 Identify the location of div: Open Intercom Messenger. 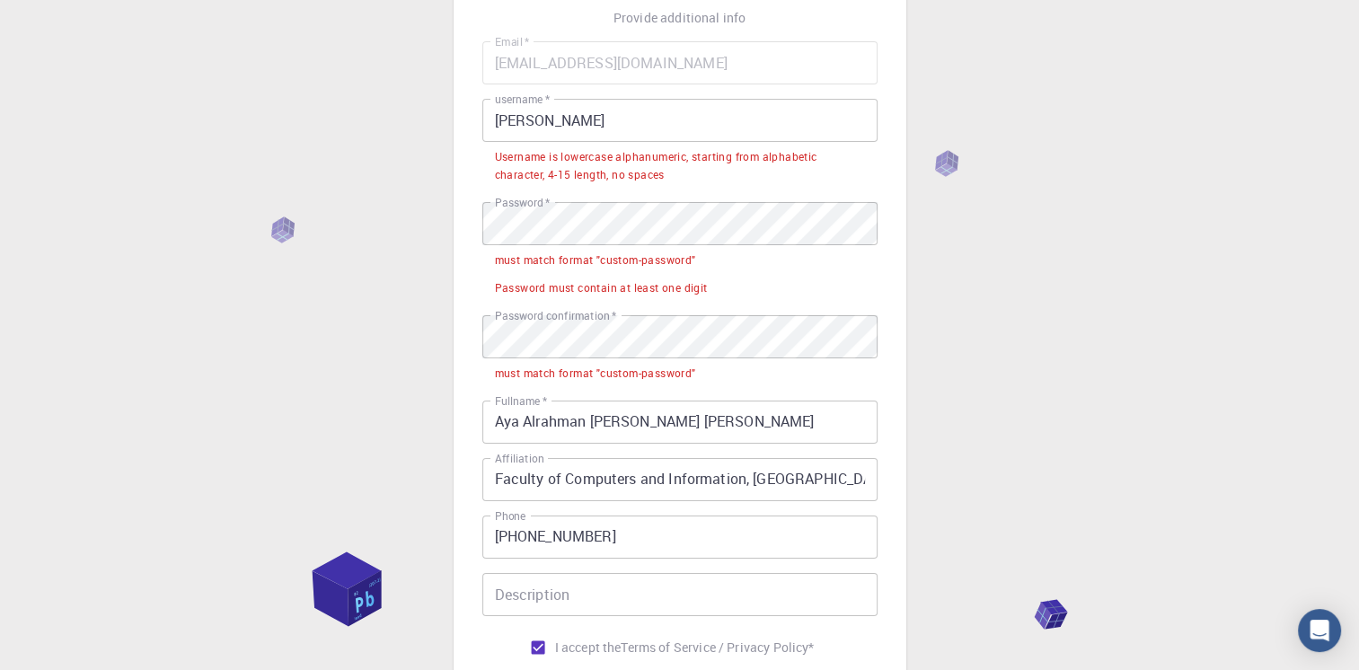
(1320, 631).